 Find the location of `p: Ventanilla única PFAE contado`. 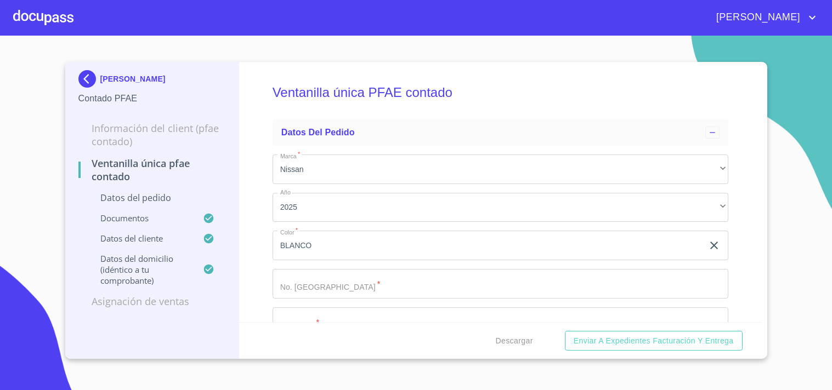

p: Ventanilla única PFAE contado is located at coordinates (152, 170).